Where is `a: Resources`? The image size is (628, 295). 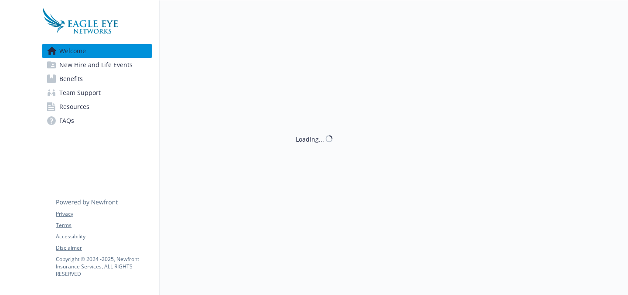 a: Resources is located at coordinates (97, 107).